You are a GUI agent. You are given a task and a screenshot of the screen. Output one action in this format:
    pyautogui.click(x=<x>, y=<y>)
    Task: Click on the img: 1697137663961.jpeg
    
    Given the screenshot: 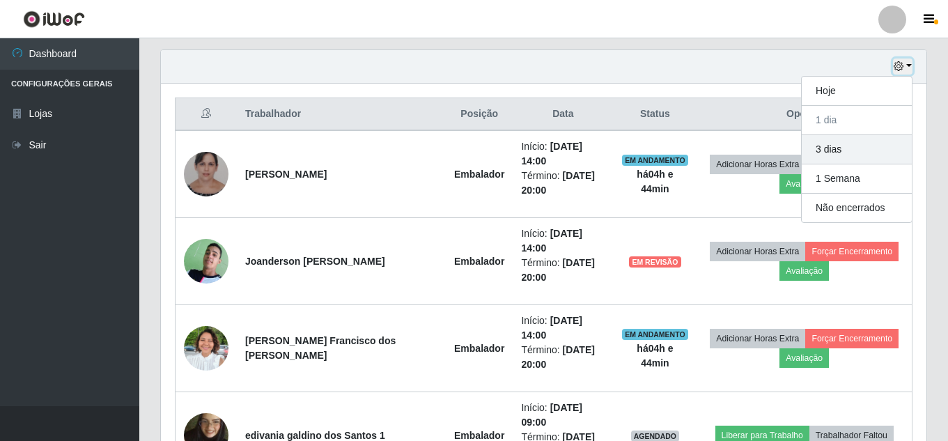 What is the action you would take?
    pyautogui.click(x=206, y=261)
    